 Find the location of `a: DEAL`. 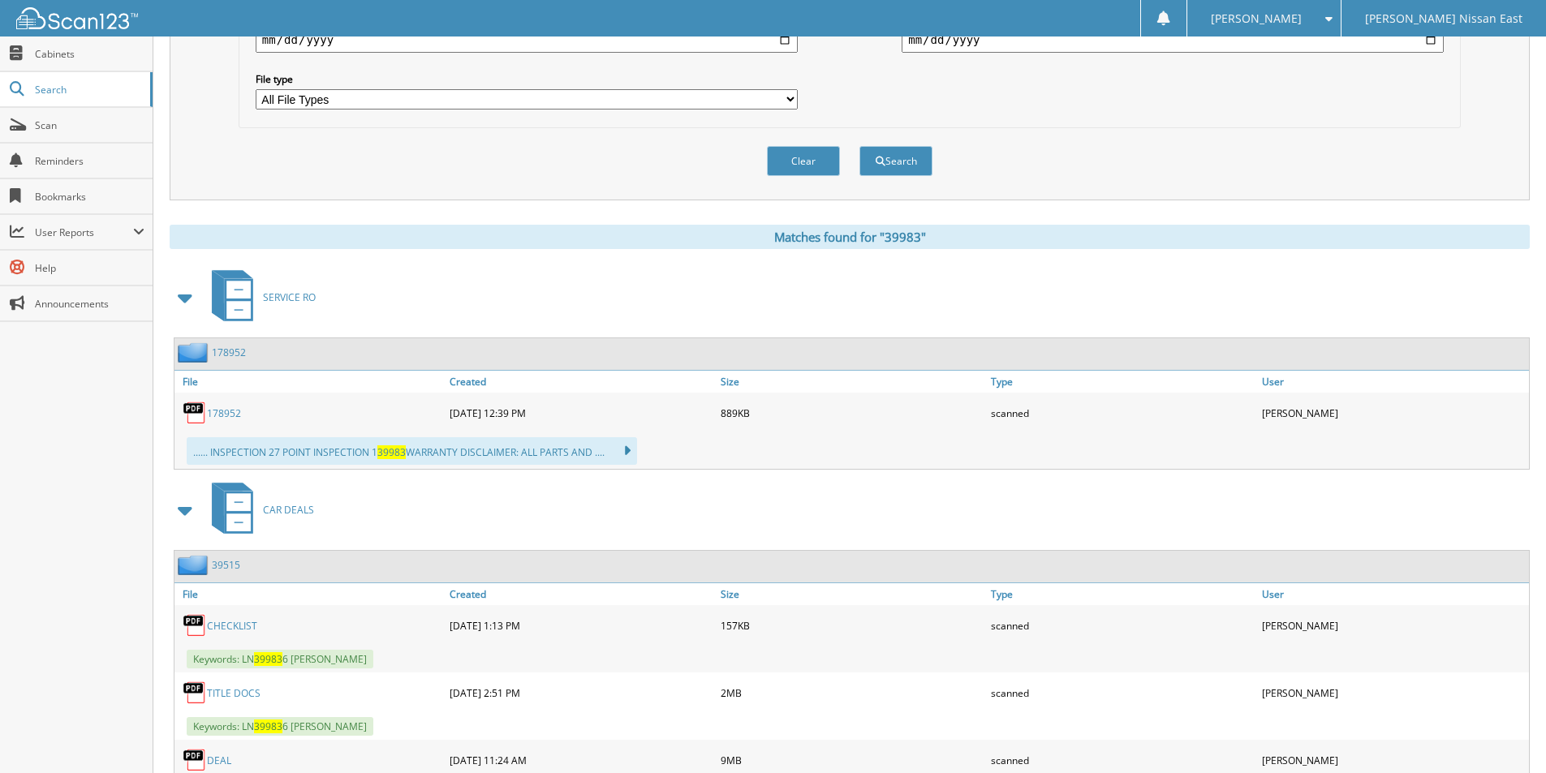

a: DEAL is located at coordinates (219, 760).